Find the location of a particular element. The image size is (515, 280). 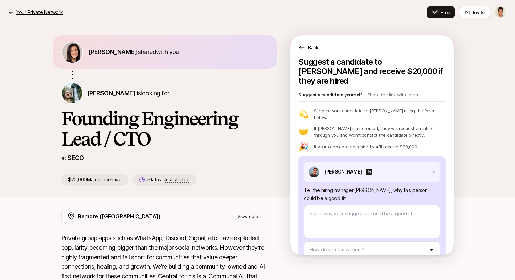

p: is looking for is located at coordinates (128, 93).